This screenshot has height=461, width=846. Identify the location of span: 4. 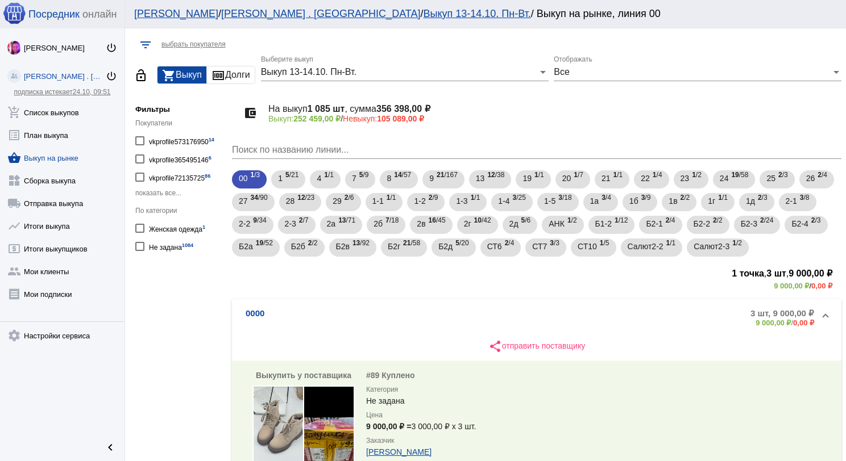
(319, 178).